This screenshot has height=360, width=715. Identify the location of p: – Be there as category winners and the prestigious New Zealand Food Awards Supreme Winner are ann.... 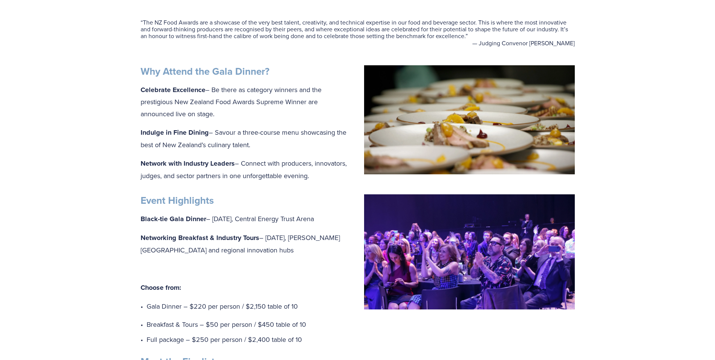
(358, 102).